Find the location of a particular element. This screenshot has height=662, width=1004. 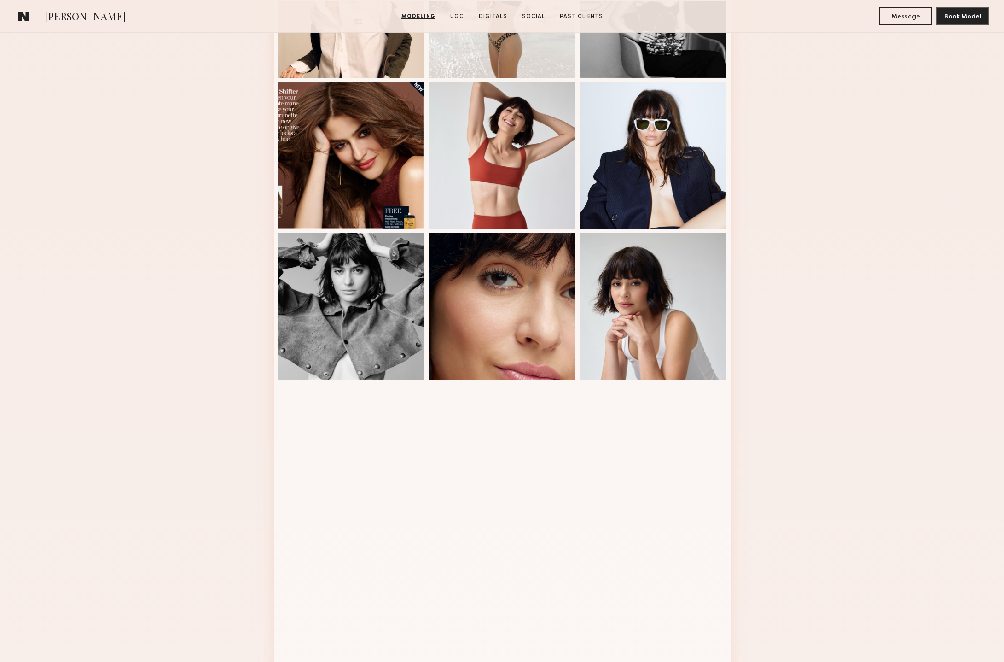

button: Message is located at coordinates (906, 16).